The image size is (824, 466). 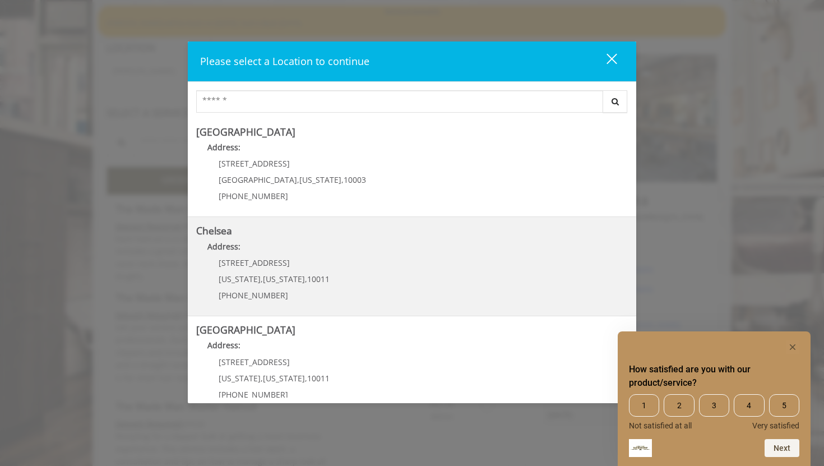 What do you see at coordinates (714, 405) in the screenshot?
I see `span: 3` at bounding box center [714, 405].